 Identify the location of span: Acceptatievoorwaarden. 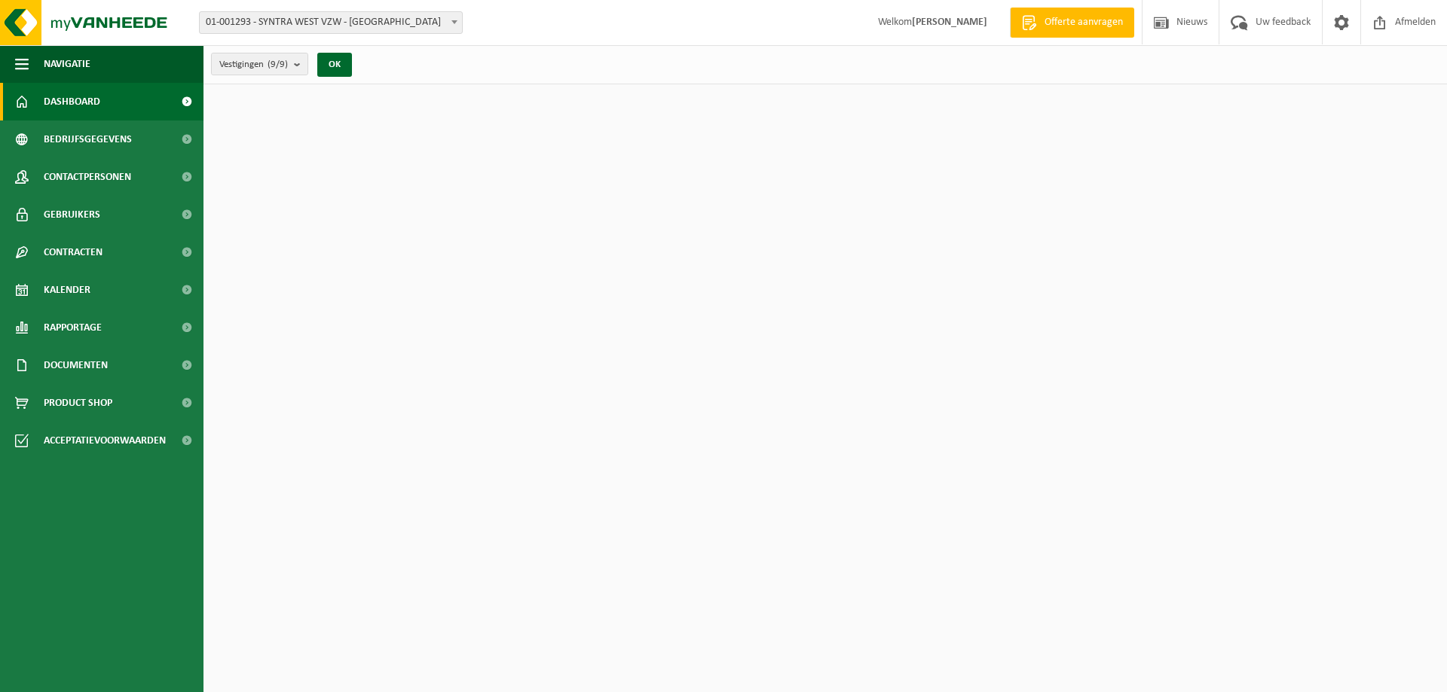
(105, 441).